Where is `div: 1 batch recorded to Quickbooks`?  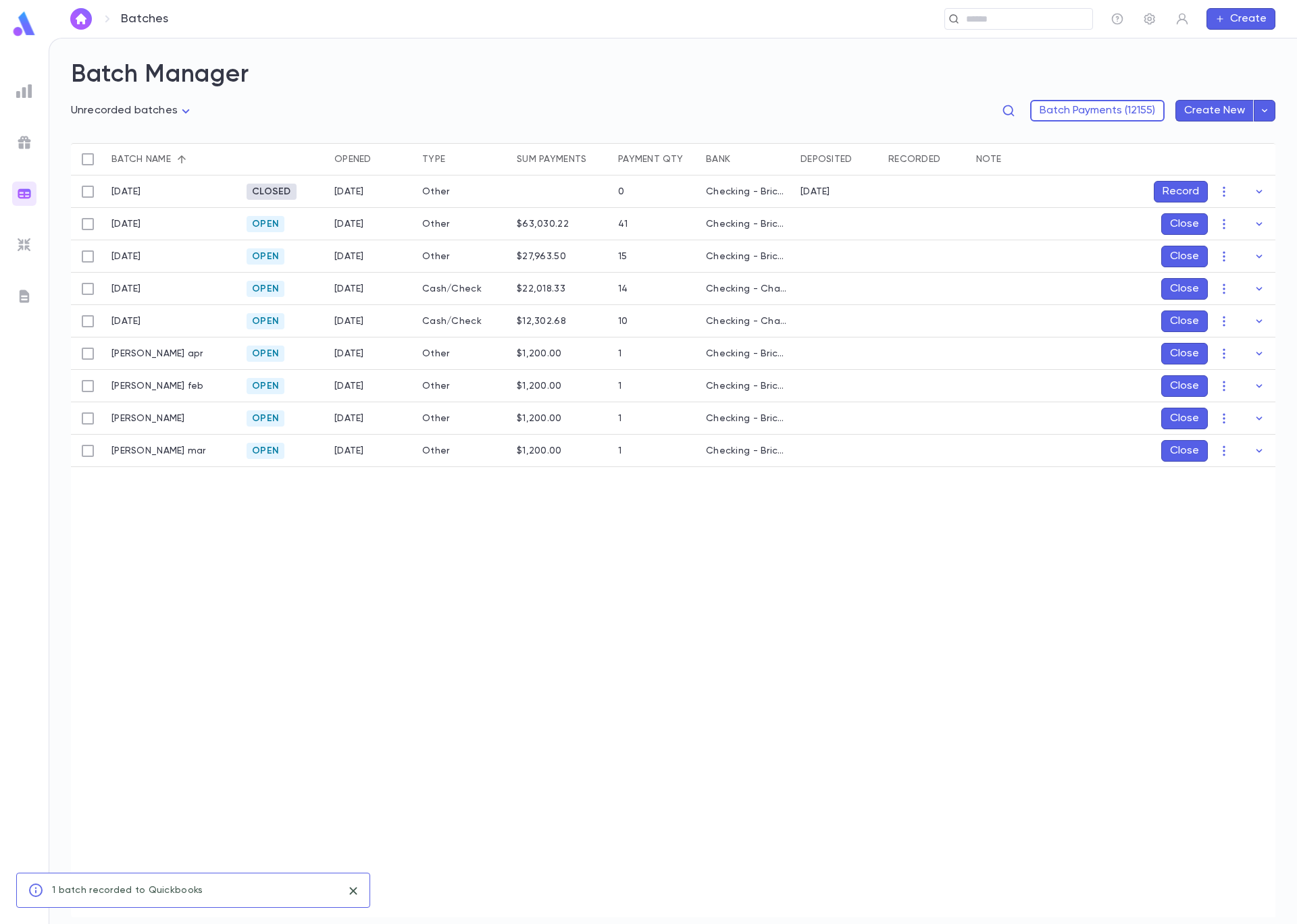
div: 1 batch recorded to Quickbooks is located at coordinates (127, 891).